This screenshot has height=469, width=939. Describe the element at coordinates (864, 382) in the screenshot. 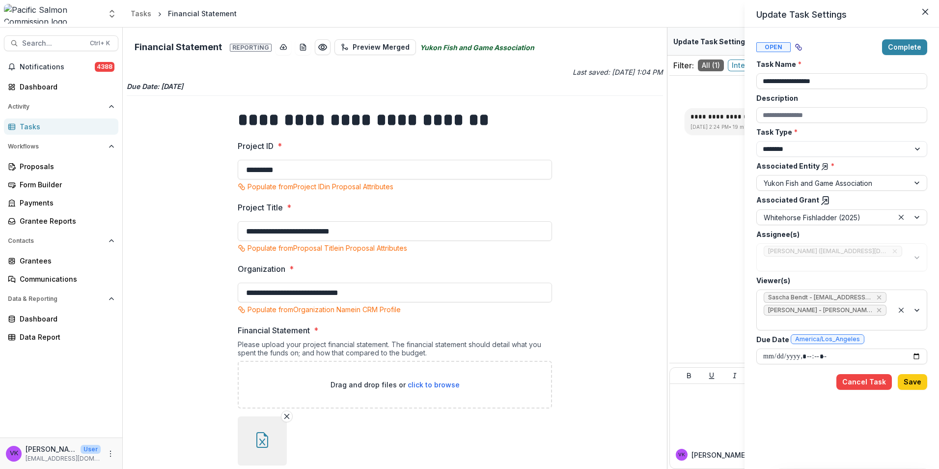

I see `button: Cancel Task` at that location.